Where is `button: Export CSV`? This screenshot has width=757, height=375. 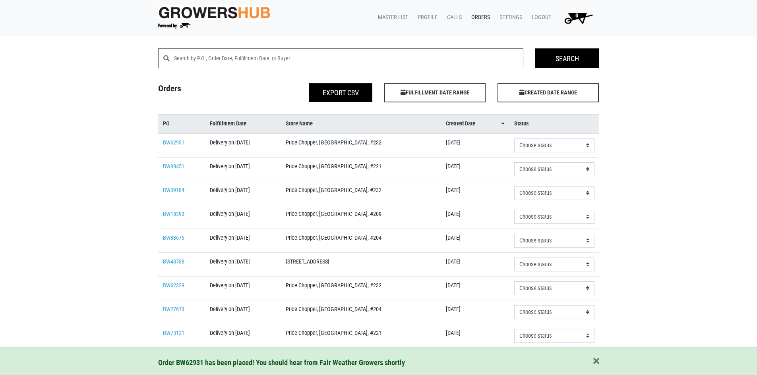 button: Export CSV is located at coordinates (340, 93).